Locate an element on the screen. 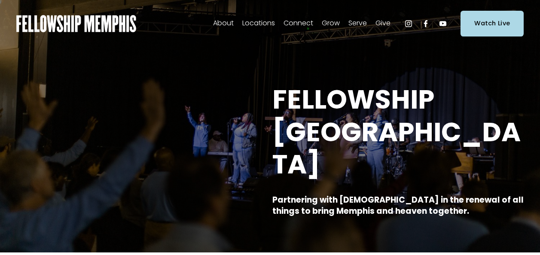  span: Serve is located at coordinates (358, 23).